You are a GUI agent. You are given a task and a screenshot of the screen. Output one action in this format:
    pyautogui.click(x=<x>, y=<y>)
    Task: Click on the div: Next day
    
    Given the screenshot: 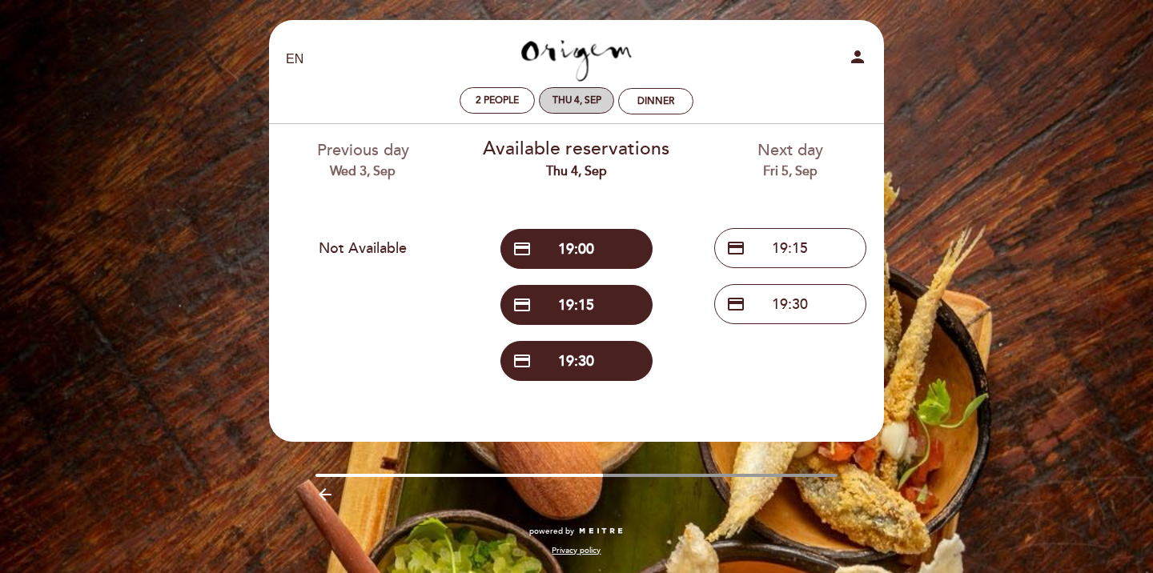 What is the action you would take?
    pyautogui.click(x=790, y=159)
    